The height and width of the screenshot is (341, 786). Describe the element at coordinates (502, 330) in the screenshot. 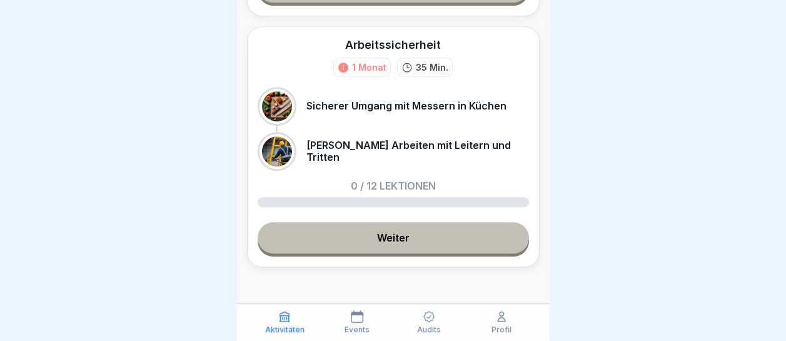

I see `p: Profil` at that location.